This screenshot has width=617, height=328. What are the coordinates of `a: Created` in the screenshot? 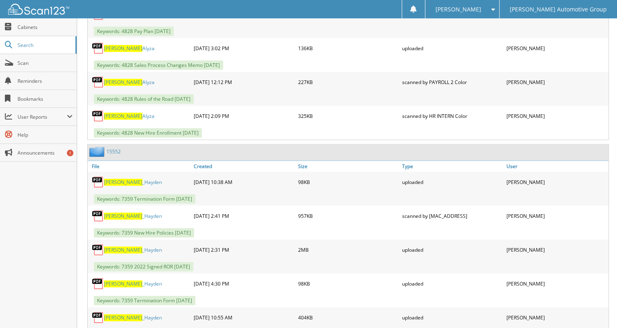 It's located at (243, 166).